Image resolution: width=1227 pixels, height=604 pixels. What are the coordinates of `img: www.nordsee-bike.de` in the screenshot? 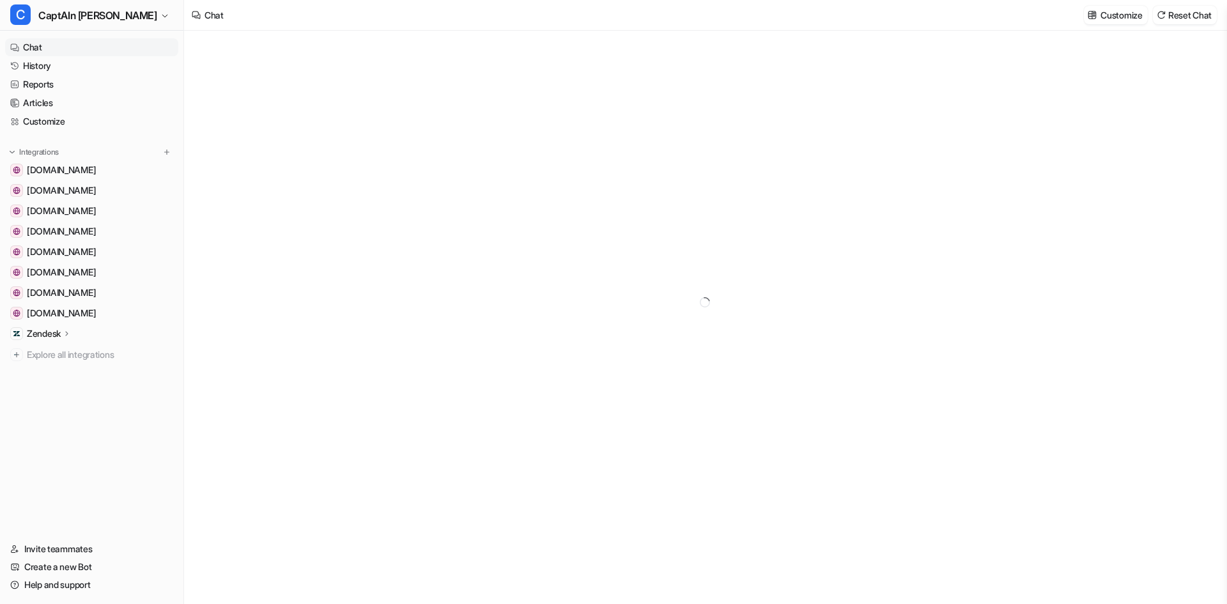 It's located at (17, 313).